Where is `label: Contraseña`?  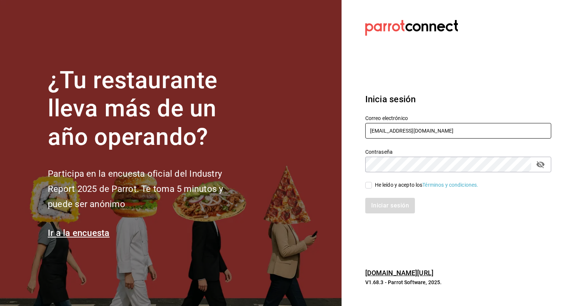 label: Contraseña is located at coordinates (458, 152).